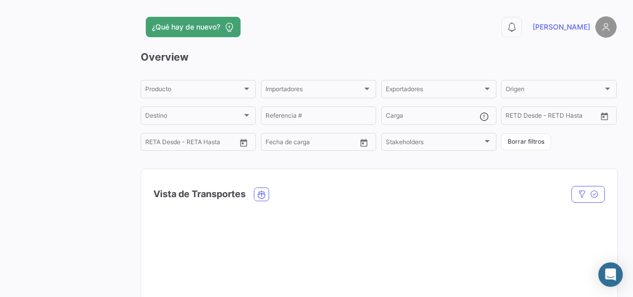  What do you see at coordinates (606, 27) in the screenshot?
I see `img: placeholder-user.png` at bounding box center [606, 27].